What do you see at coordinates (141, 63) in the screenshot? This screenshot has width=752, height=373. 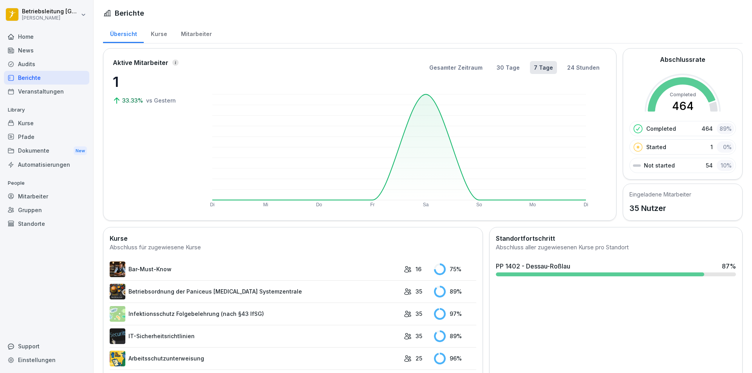 I see `p: Aktive Mitarbeiter` at bounding box center [141, 63].